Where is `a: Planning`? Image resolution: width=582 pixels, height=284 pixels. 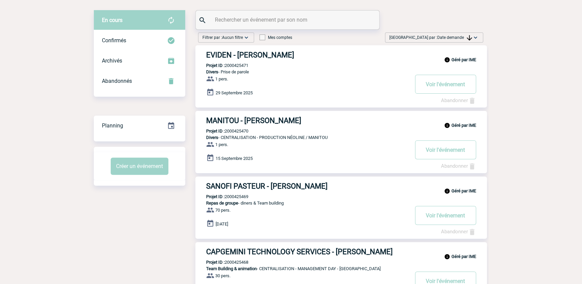
a: Planning is located at coordinates (139, 125).